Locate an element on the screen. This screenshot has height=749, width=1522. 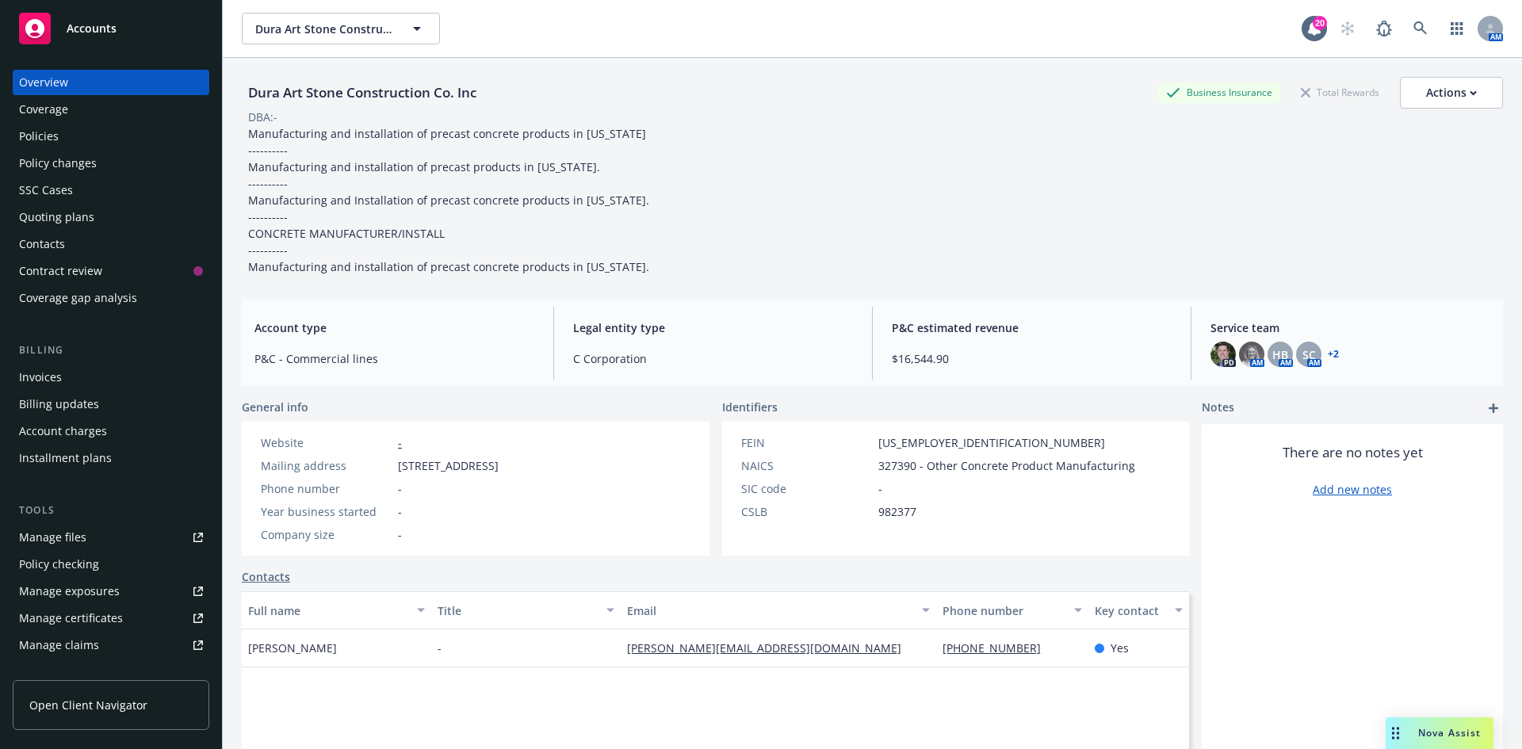
span: Account type is located at coordinates (394, 327).